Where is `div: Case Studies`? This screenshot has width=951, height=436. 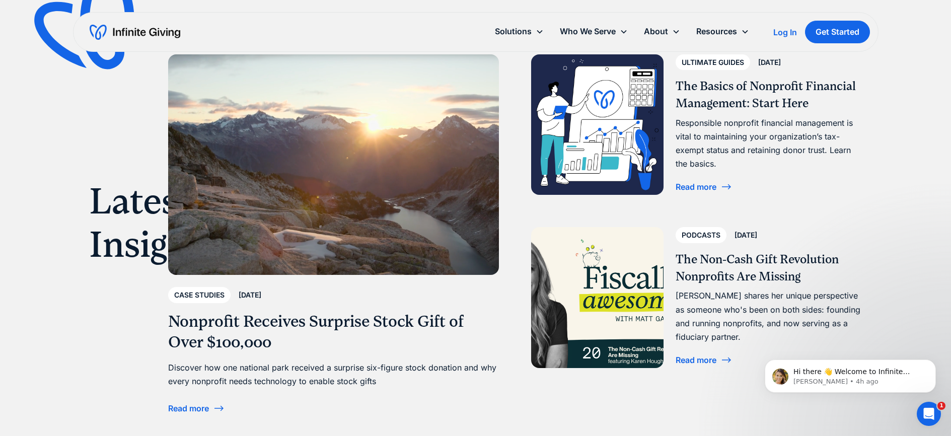
div: Case Studies is located at coordinates (199, 295).